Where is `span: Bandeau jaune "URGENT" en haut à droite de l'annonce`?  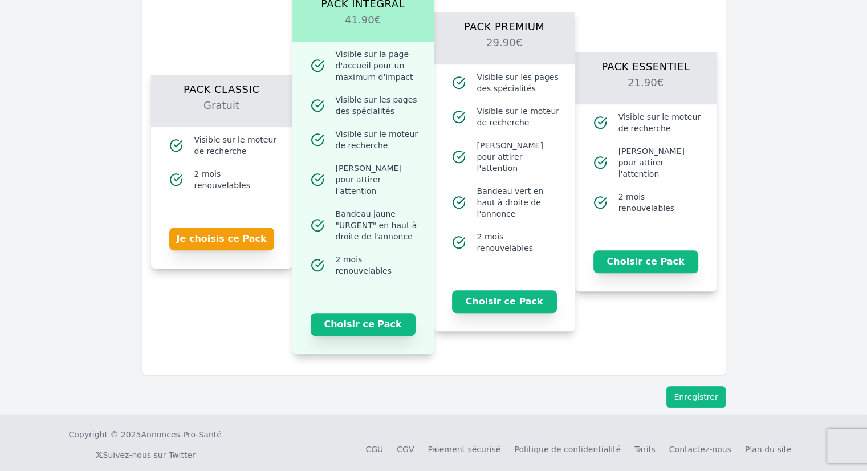
span: Bandeau jaune "URGENT" en haut à droite de l'annonce is located at coordinates (378, 225).